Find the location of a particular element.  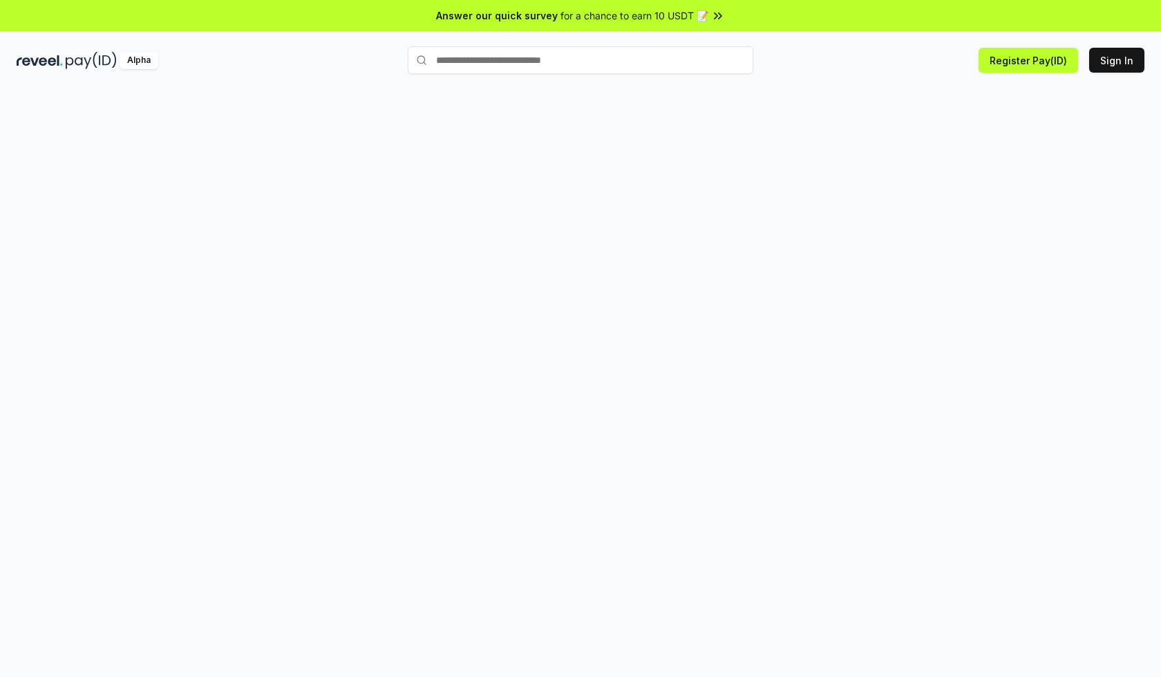

button: Sign In is located at coordinates (1117, 60).